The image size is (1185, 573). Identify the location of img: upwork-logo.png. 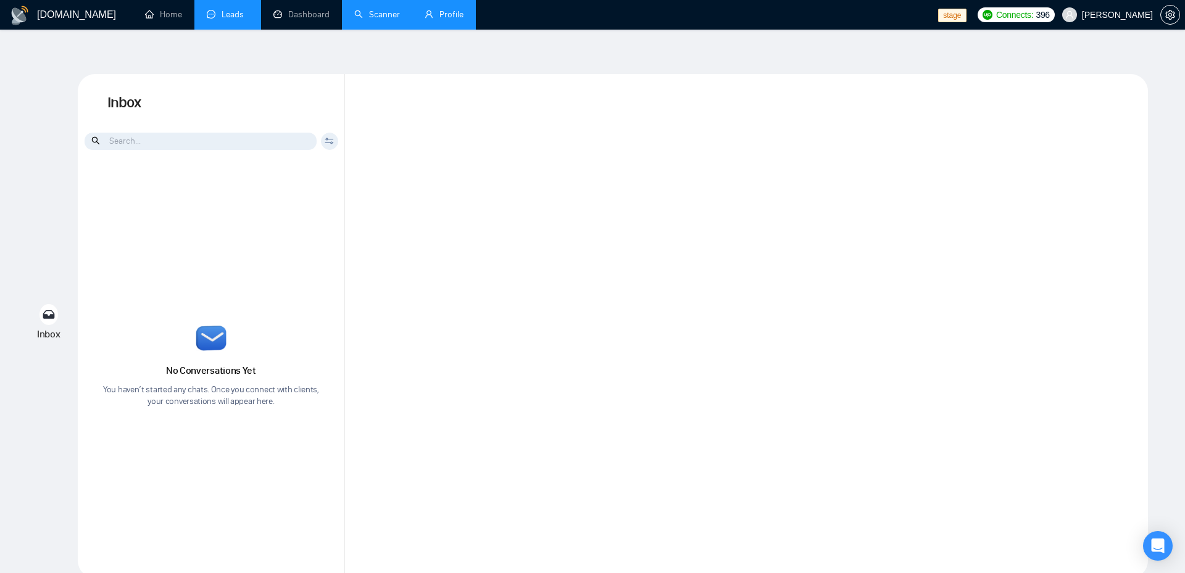
(987, 15).